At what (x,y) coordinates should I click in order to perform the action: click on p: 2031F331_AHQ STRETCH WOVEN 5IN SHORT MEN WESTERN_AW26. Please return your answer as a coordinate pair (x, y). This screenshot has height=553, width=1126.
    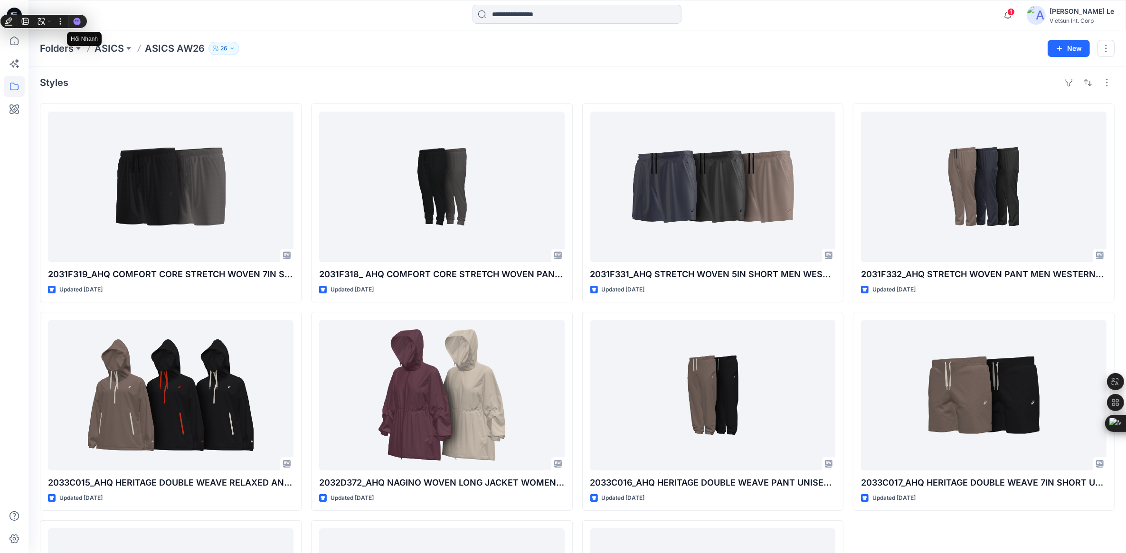
    Looking at the image, I should click on (713, 274).